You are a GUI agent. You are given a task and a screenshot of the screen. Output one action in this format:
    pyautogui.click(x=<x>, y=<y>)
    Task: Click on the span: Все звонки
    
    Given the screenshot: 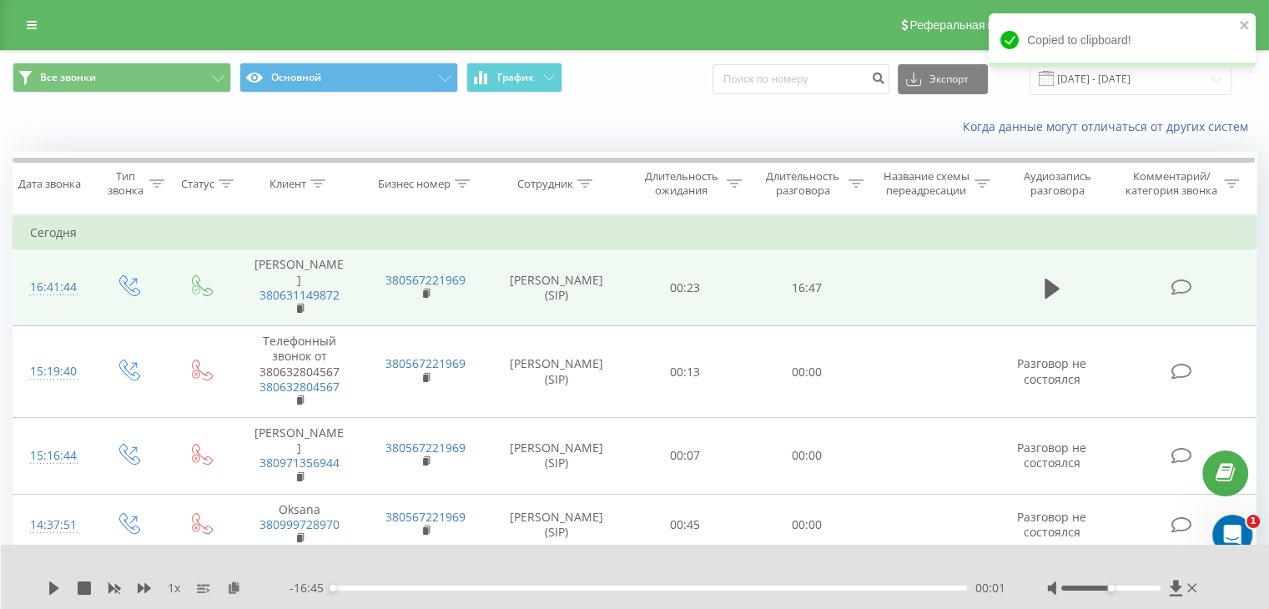 What is the action you would take?
    pyautogui.click(x=68, y=78)
    